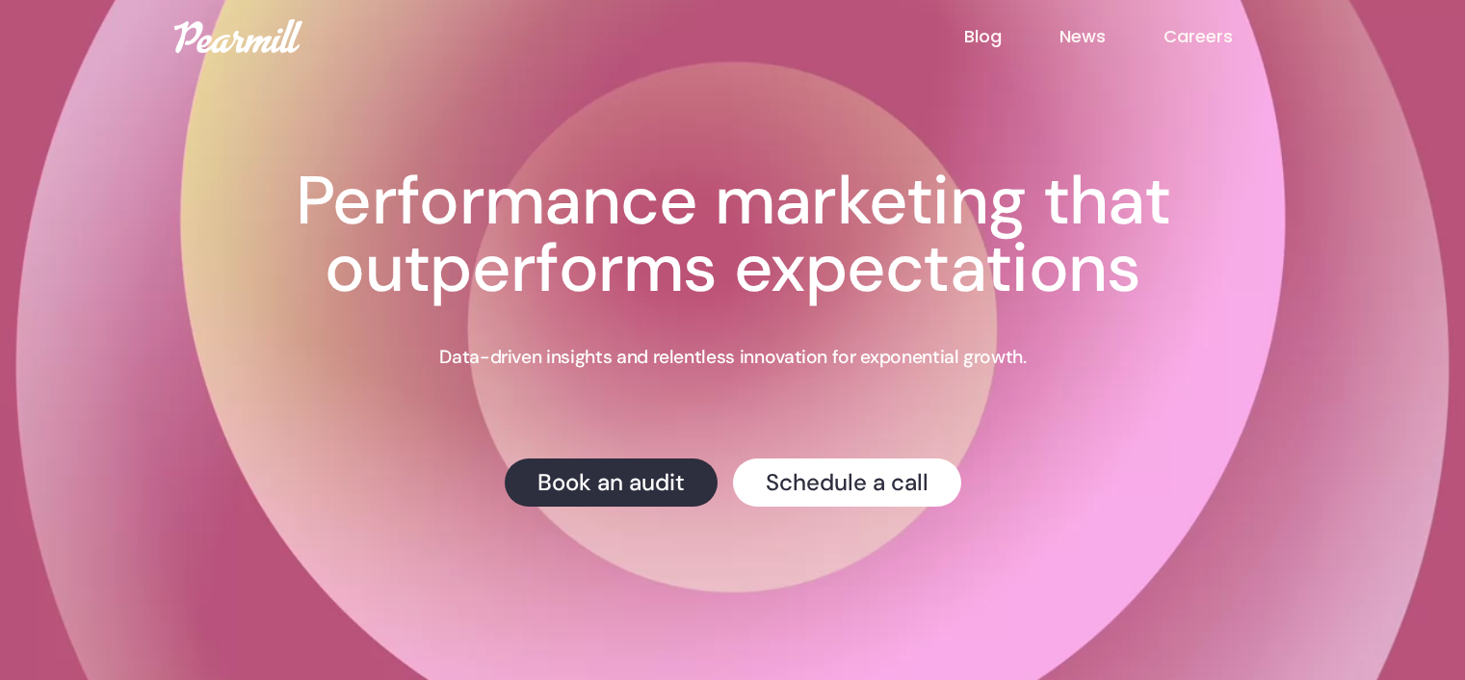  Describe the element at coordinates (238, 36) in the screenshot. I see `img: Pearmill logo` at that location.